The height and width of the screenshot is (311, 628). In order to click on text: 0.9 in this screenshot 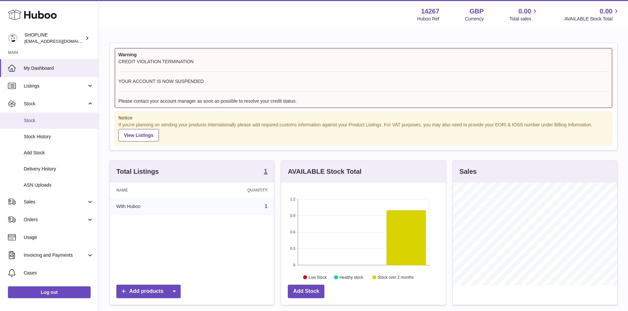, I will do `click(293, 216)`.